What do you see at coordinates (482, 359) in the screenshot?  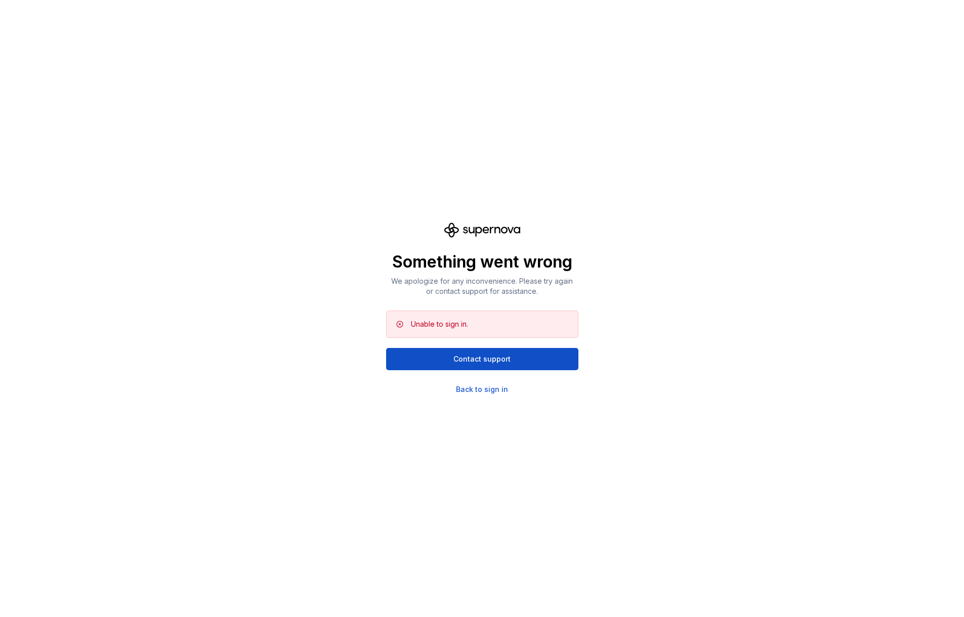 I see `button: Contact support` at bounding box center [482, 359].